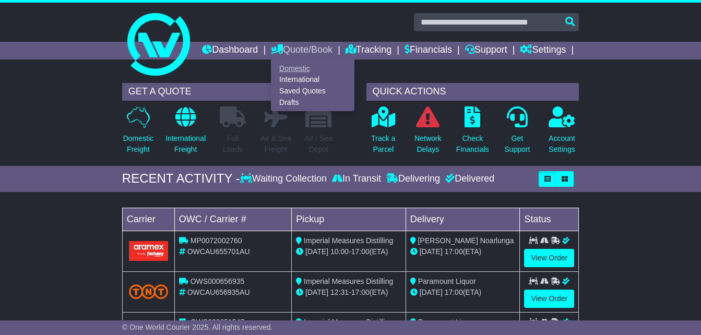 The image size is (701, 335). I want to click on p: Get Support, so click(517, 144).